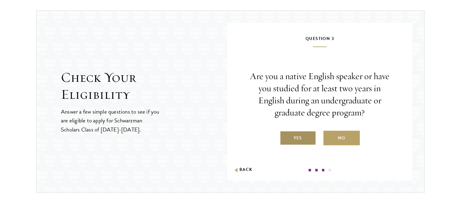 The width and height of the screenshot is (461, 213). What do you see at coordinates (144, 86) in the screenshot?
I see `h2: Check Your Eligibility` at bounding box center [144, 86].